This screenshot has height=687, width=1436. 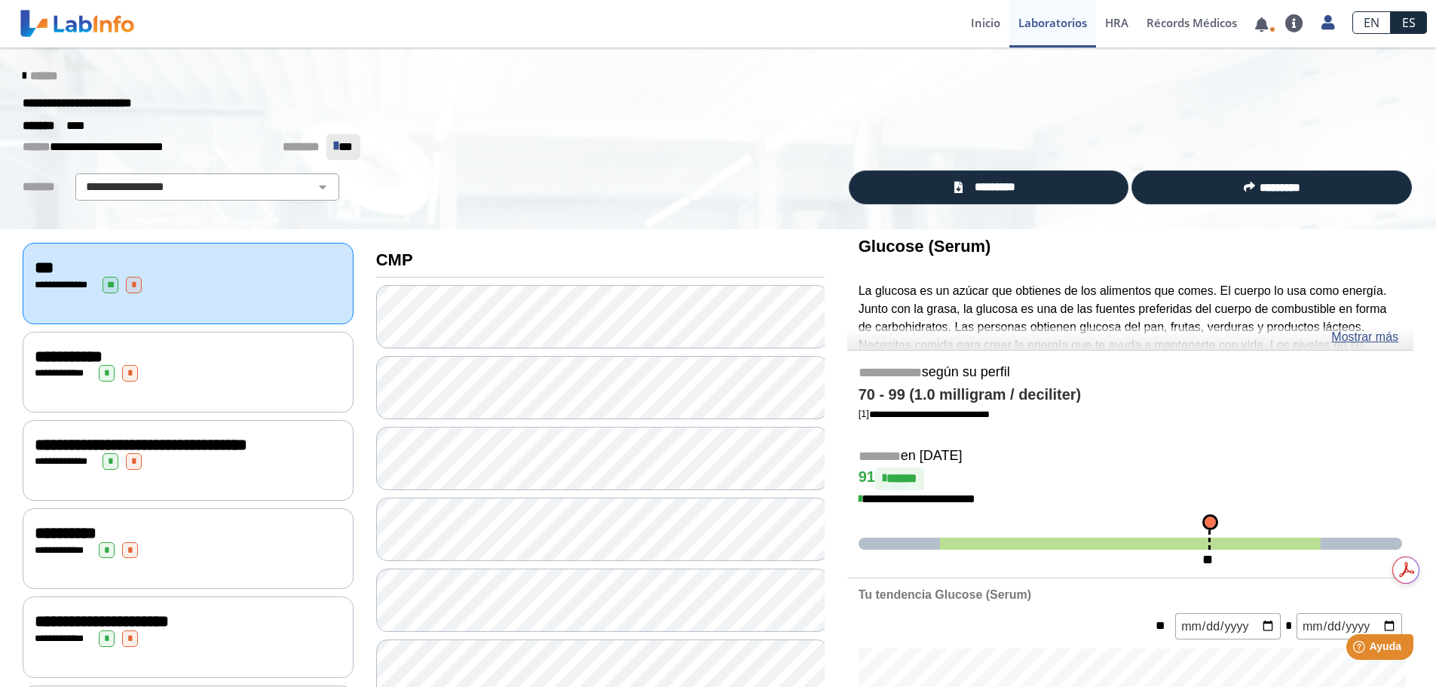 What do you see at coordinates (1130, 479) in the screenshot?
I see `h4: 91` at bounding box center [1130, 479].